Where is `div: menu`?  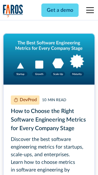 div: menu is located at coordinates (89, 10).